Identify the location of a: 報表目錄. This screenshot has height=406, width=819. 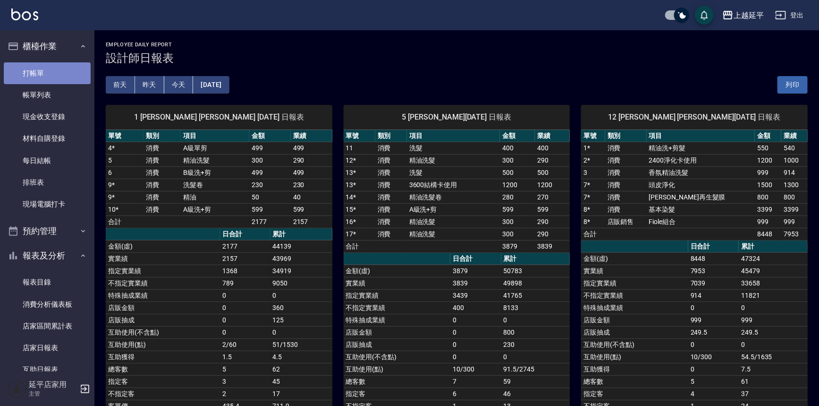
(47, 282).